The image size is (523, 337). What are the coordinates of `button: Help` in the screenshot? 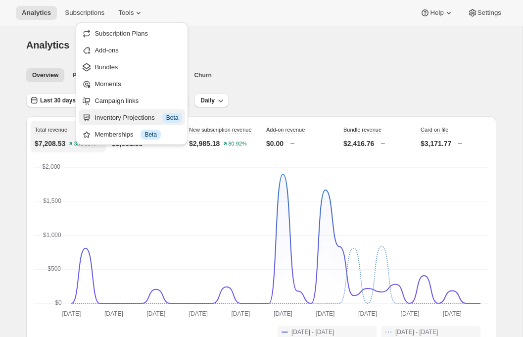 It's located at (437, 13).